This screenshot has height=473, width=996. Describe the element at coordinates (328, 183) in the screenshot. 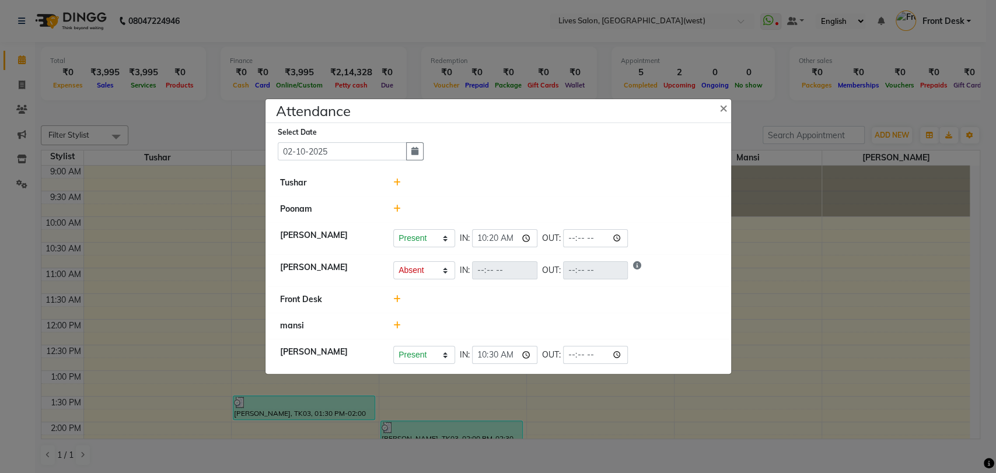

I see `div: Tushar` at that location.